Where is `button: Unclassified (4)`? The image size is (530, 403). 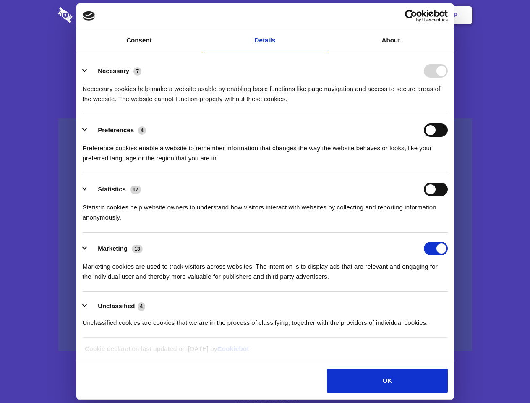
button: Unclassified (4) is located at coordinates (117, 306).